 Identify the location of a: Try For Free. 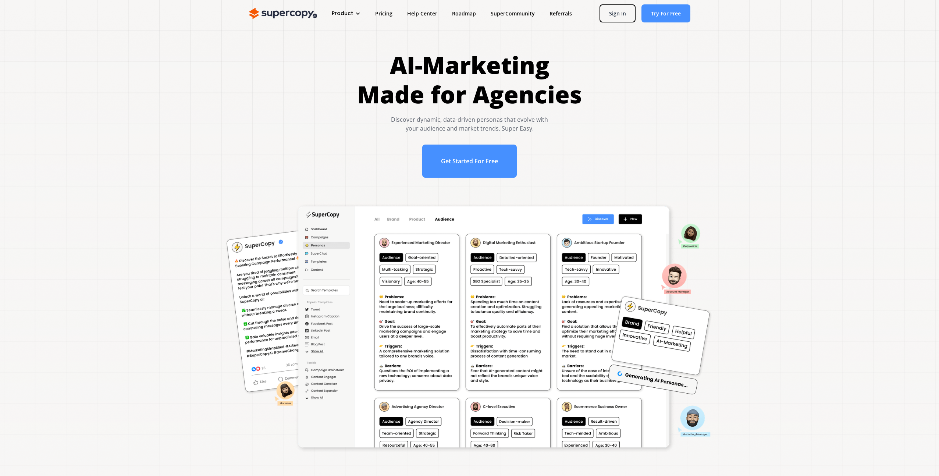
(666, 13).